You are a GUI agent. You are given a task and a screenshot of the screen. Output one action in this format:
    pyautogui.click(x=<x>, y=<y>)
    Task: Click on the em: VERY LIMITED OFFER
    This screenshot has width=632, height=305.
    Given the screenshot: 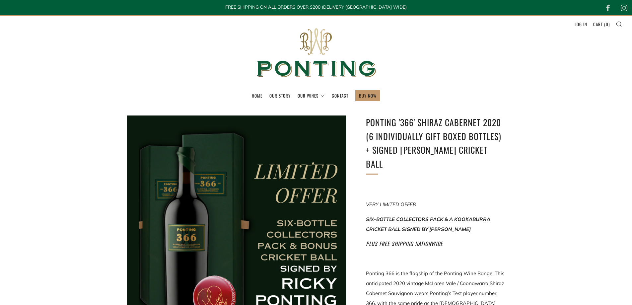 What is the action you would take?
    pyautogui.click(x=391, y=204)
    